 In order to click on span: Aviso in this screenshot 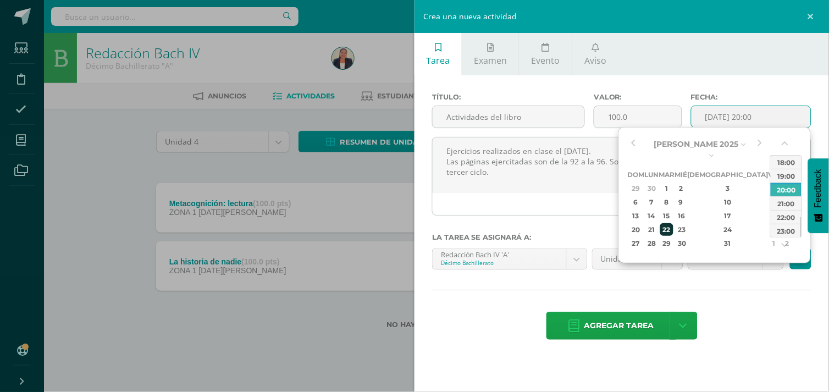, I will do `click(595, 60)`.